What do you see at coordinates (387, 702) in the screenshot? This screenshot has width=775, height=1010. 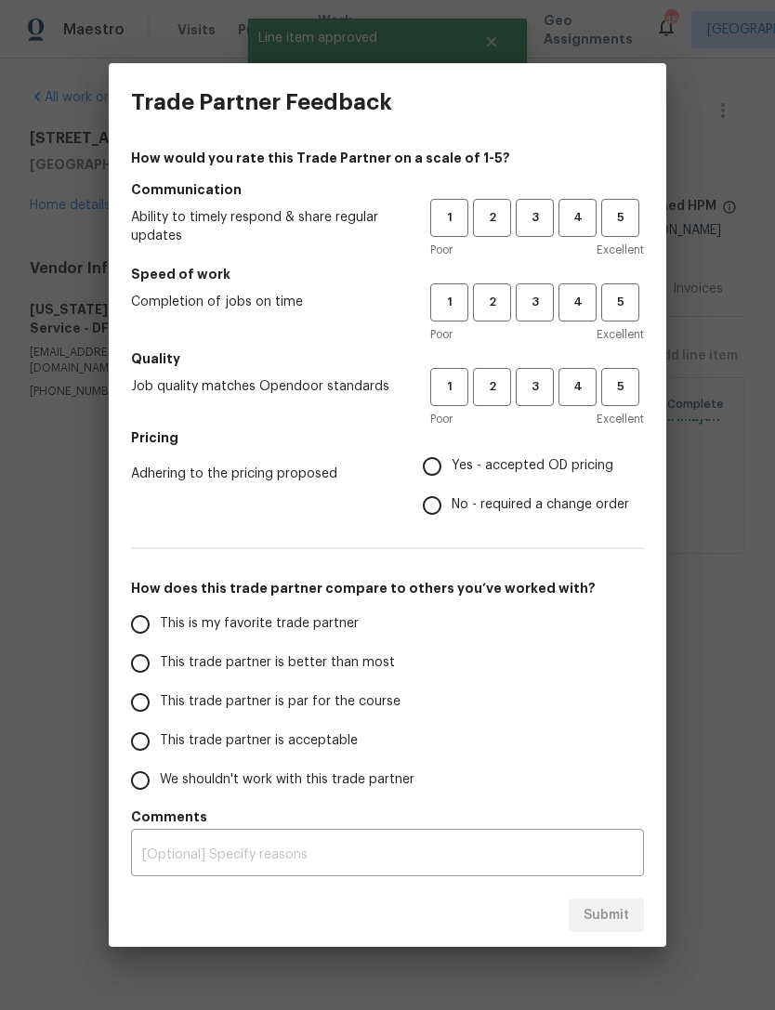 I see `div: How does this trade partner compare to others you’ve worked with?` at bounding box center [387, 702].